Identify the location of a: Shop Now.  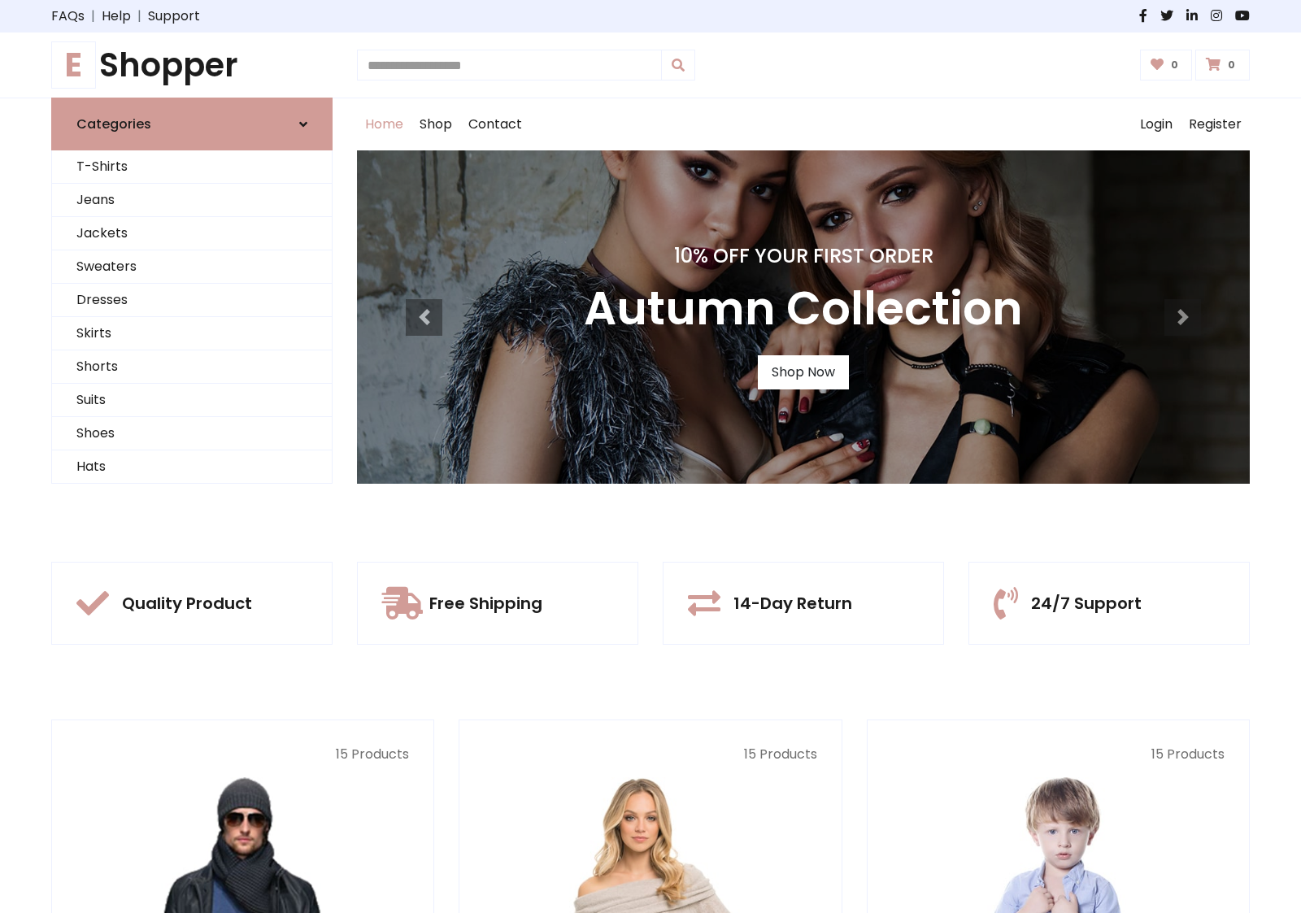
(803, 372).